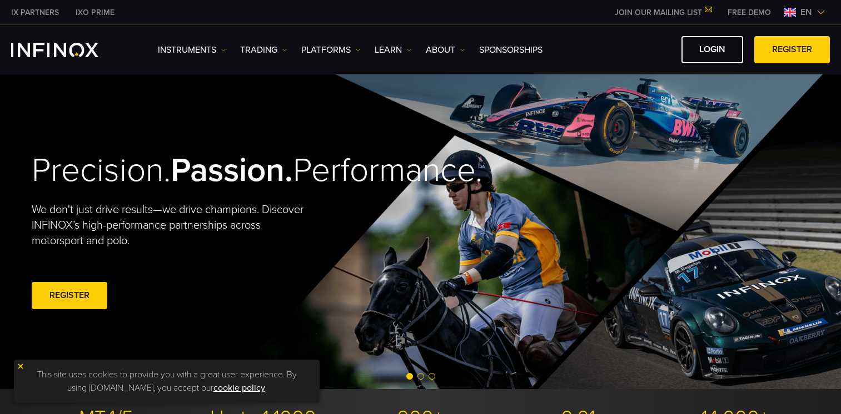 The image size is (841, 414). What do you see at coordinates (68, 50) in the screenshot?
I see `a: INFINOX Logo` at bounding box center [68, 50].